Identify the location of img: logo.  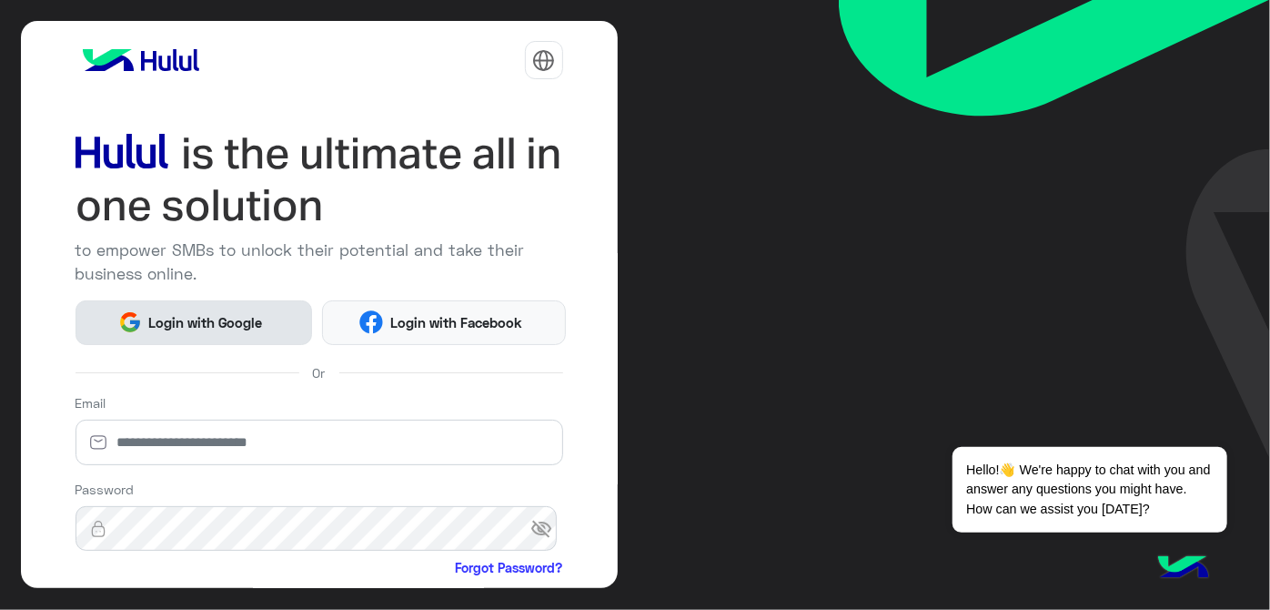
(141, 60).